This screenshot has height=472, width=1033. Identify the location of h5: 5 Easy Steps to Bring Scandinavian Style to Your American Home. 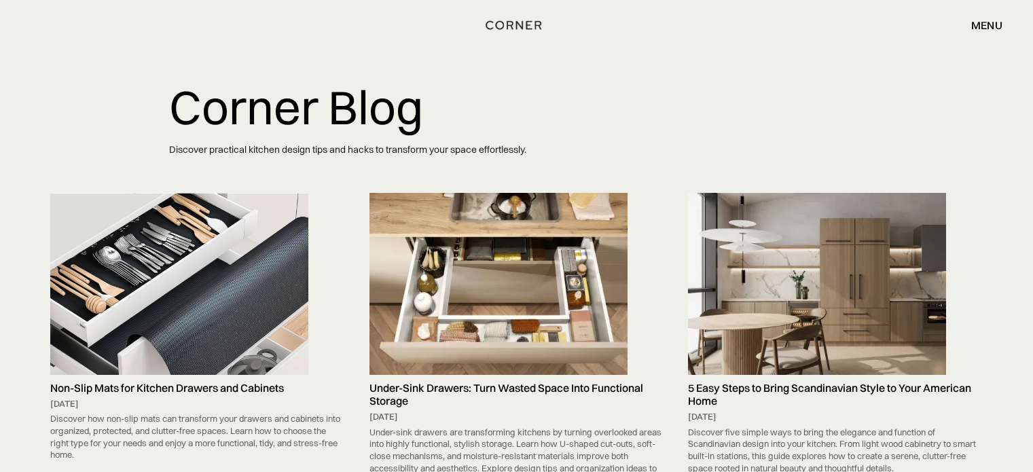
(836, 395).